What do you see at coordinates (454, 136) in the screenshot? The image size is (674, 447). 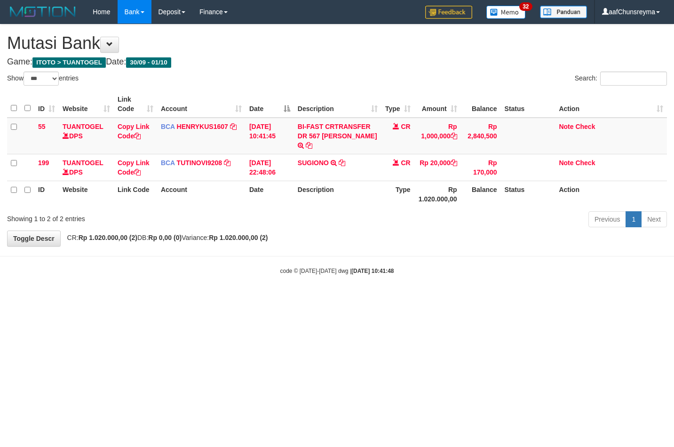 I see `a: Copy Rp 1,000,000 to clipboard` at bounding box center [454, 136].